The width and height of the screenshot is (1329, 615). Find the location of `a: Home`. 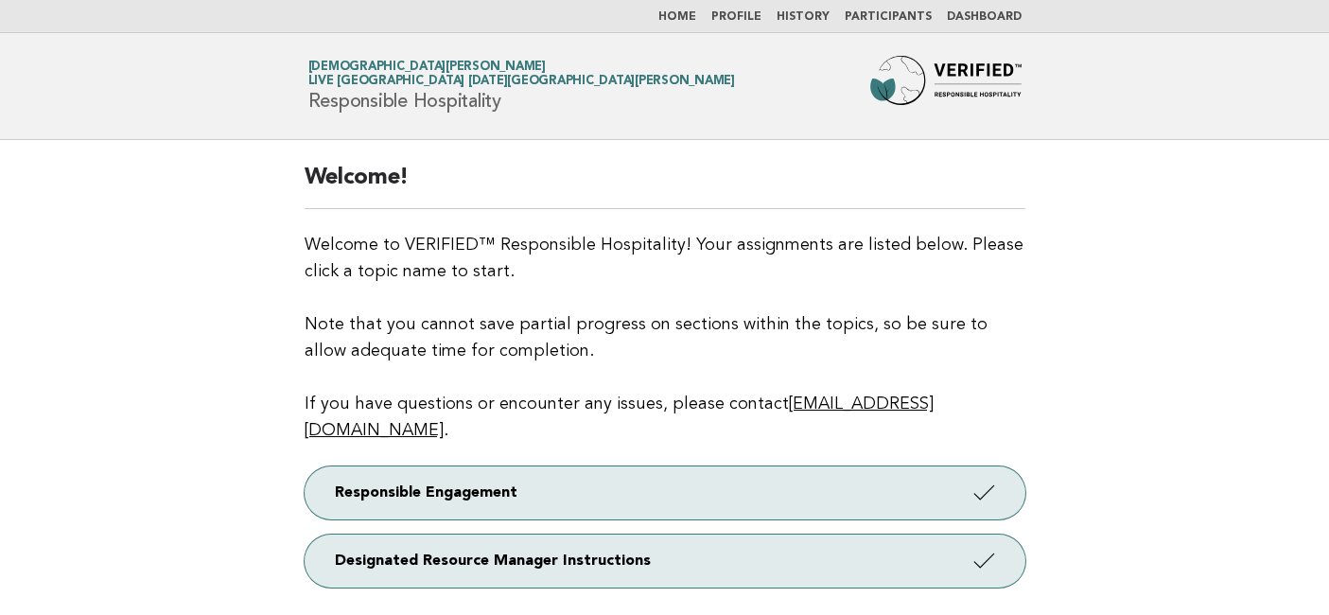

a: Home is located at coordinates (677, 17).